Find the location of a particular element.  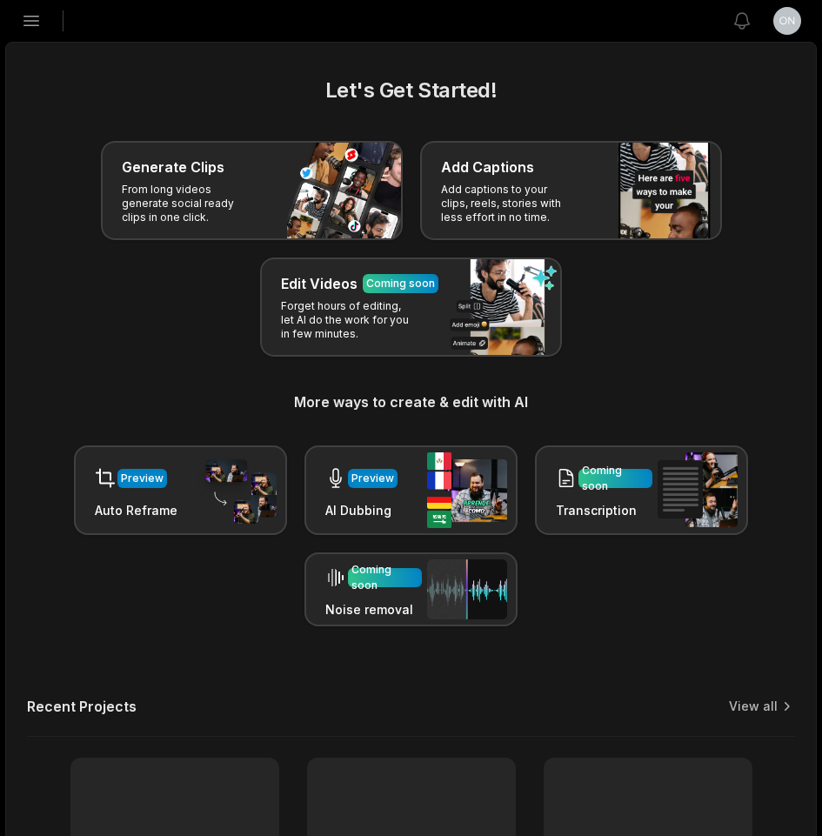

img: noise_removal.png is located at coordinates (467, 589).